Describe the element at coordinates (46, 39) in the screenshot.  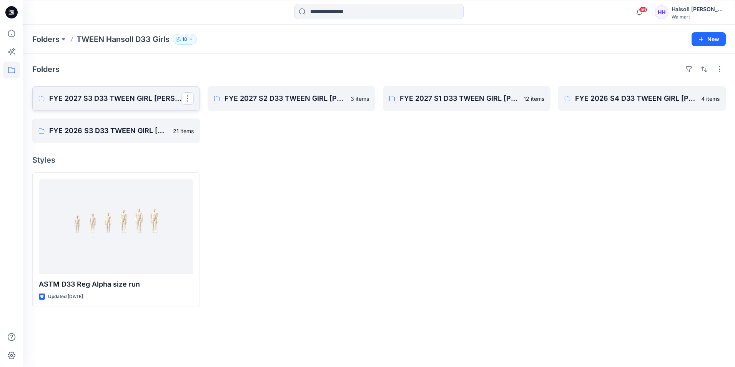
I see `p: Folders` at that location.